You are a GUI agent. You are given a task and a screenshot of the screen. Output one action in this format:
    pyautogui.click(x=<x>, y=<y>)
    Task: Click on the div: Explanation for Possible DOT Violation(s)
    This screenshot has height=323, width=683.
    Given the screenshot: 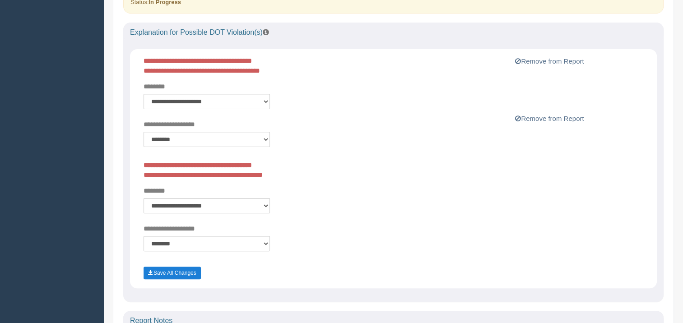 What is the action you would take?
    pyautogui.click(x=393, y=32)
    